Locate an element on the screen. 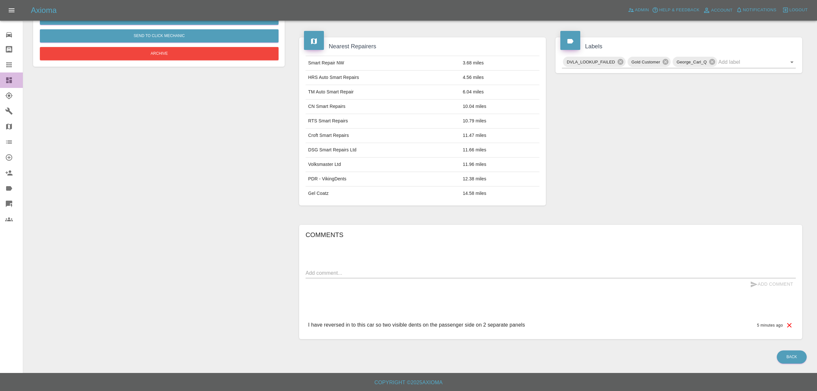  h5: Axioma is located at coordinates (44, 10).